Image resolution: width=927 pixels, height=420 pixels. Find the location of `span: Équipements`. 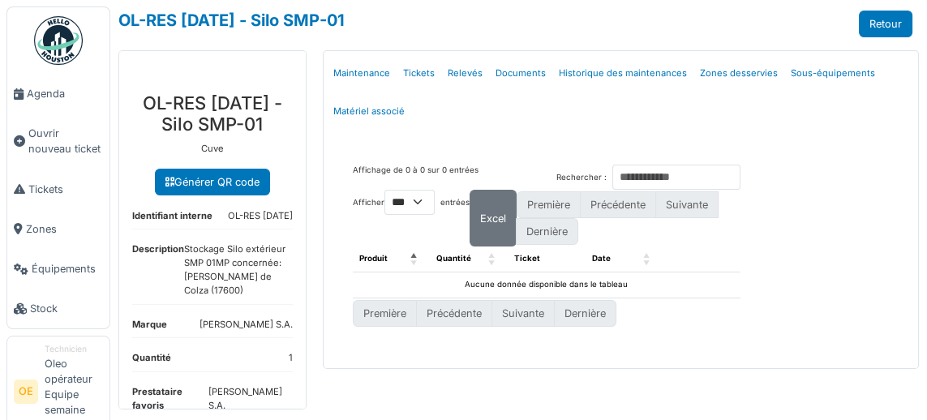

span: Équipements is located at coordinates (67, 268).